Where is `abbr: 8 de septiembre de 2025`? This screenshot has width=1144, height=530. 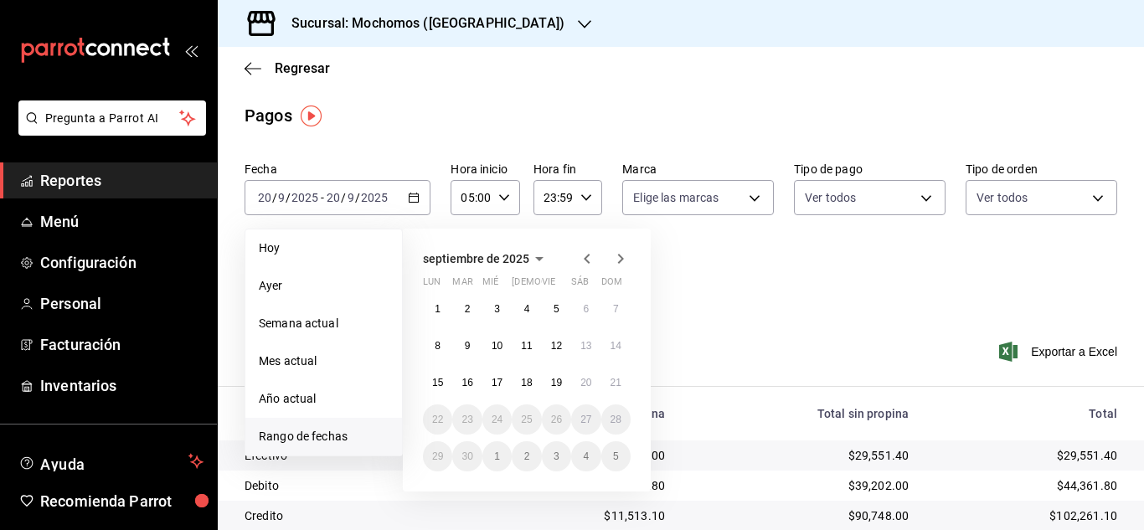 abbr: 8 de septiembre de 2025 is located at coordinates (437, 346).